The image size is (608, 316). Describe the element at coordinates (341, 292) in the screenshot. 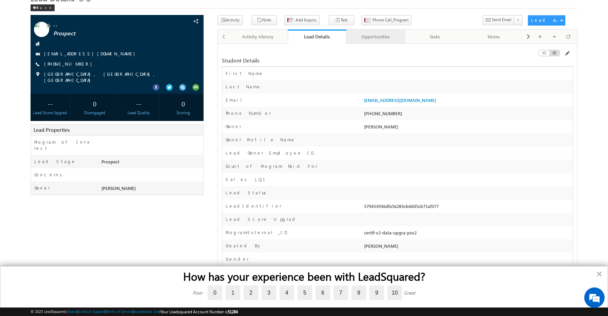

I see `label: 7` at that location.